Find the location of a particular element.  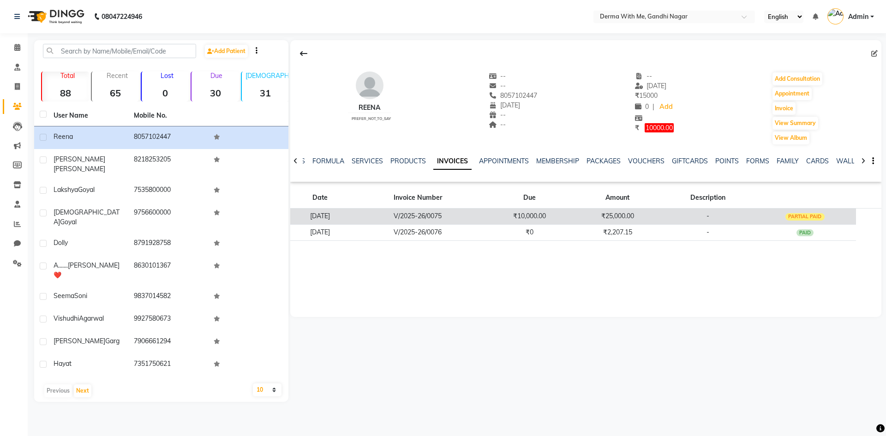

span: Agarwal is located at coordinates (91, 319).